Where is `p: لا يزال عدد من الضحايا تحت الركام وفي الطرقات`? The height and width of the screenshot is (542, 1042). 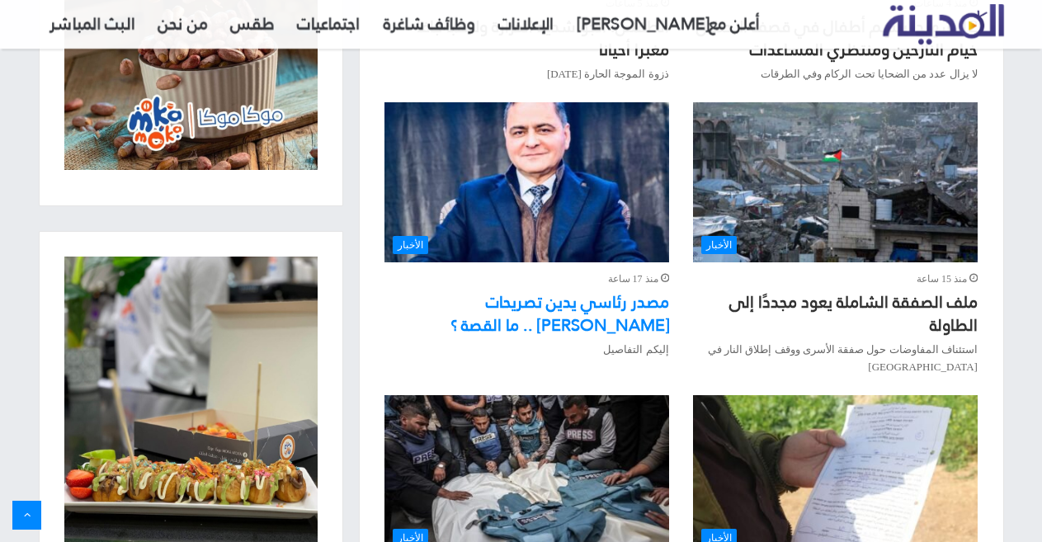 p: لا يزال عدد من الضحايا تحت الركام وفي الطرقات is located at coordinates (835, 73).